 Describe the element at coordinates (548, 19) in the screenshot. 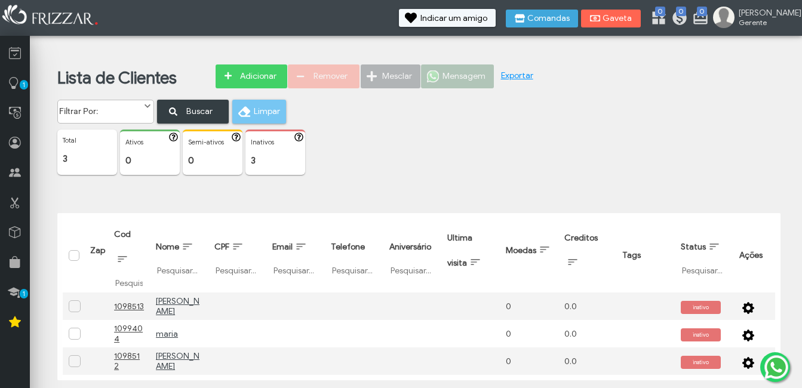

I see `span: Comandas` at that location.